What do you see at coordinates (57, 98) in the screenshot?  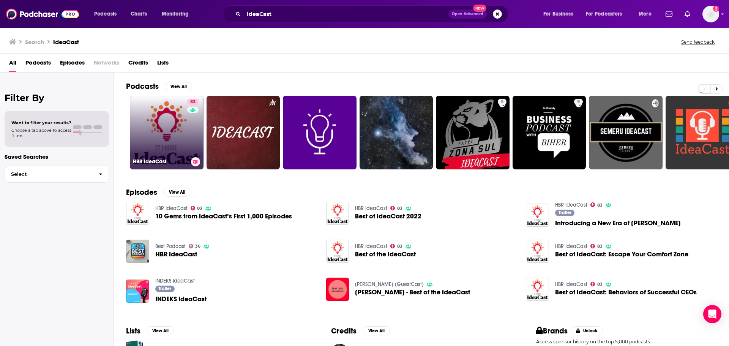 I see `h2: Filter By` at bounding box center [57, 98].